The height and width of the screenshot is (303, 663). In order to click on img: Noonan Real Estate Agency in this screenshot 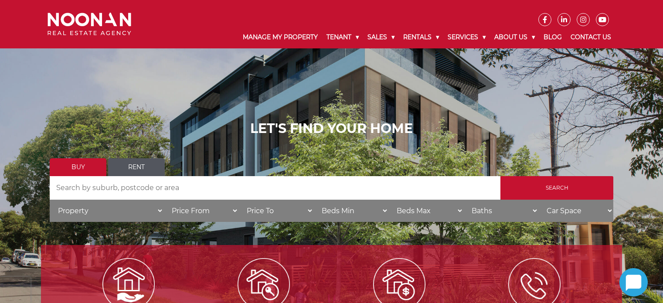, I will do `click(89, 24)`.